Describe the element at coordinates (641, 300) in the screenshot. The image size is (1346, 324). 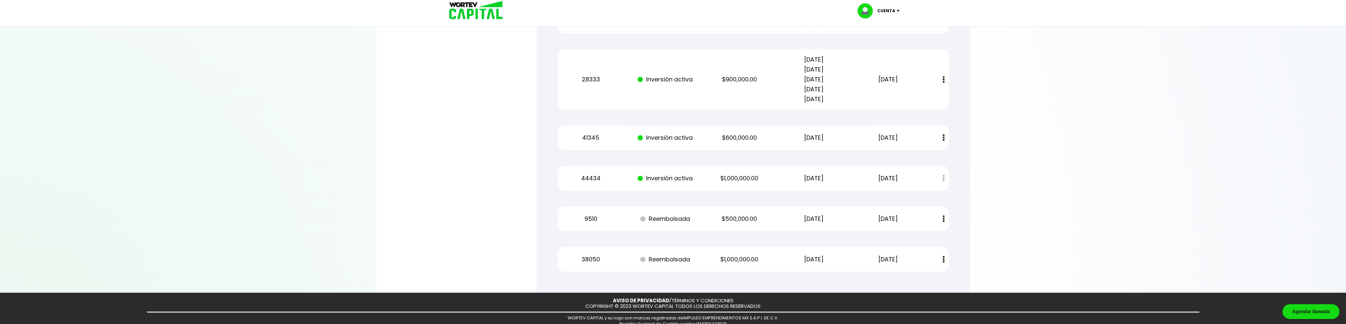
I see `a: AVISO DE PRIVACIDAD` at that location.